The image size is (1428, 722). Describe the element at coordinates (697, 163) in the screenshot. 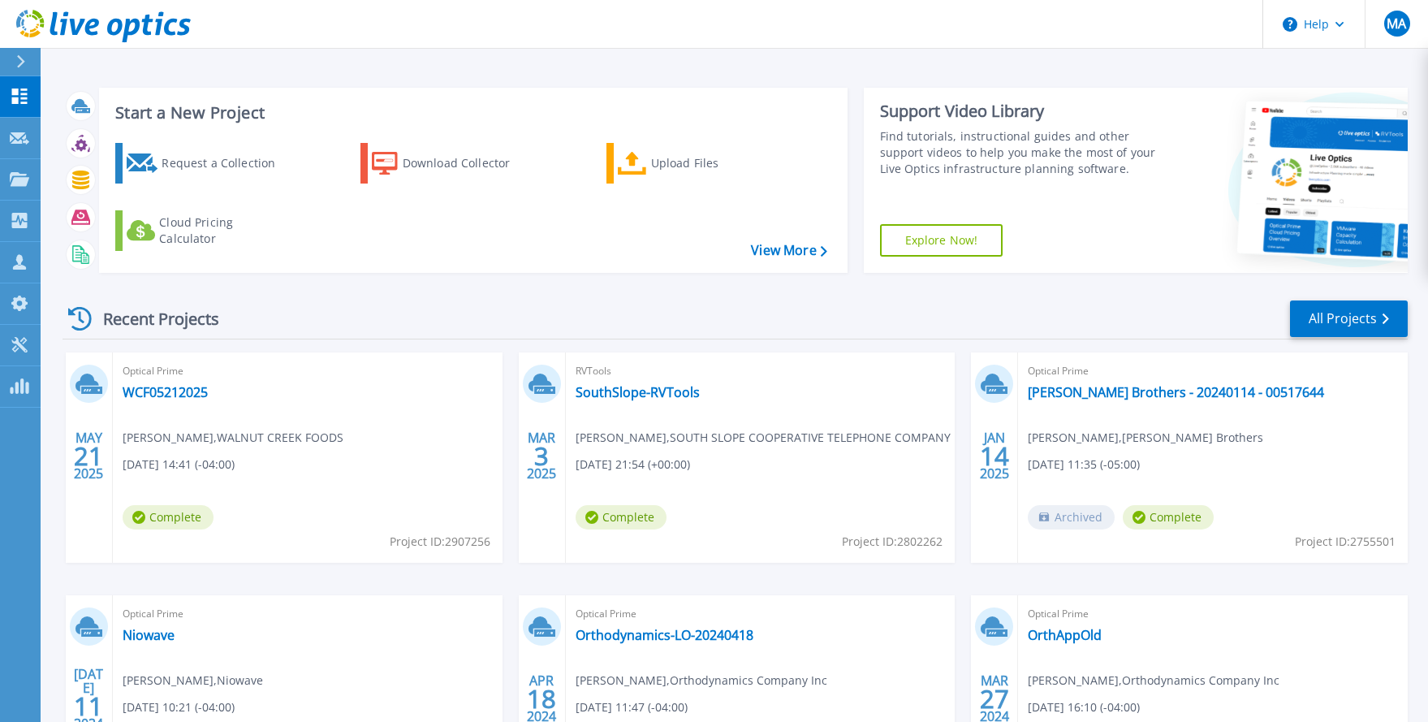

I see `a: Upload Files` at that location.